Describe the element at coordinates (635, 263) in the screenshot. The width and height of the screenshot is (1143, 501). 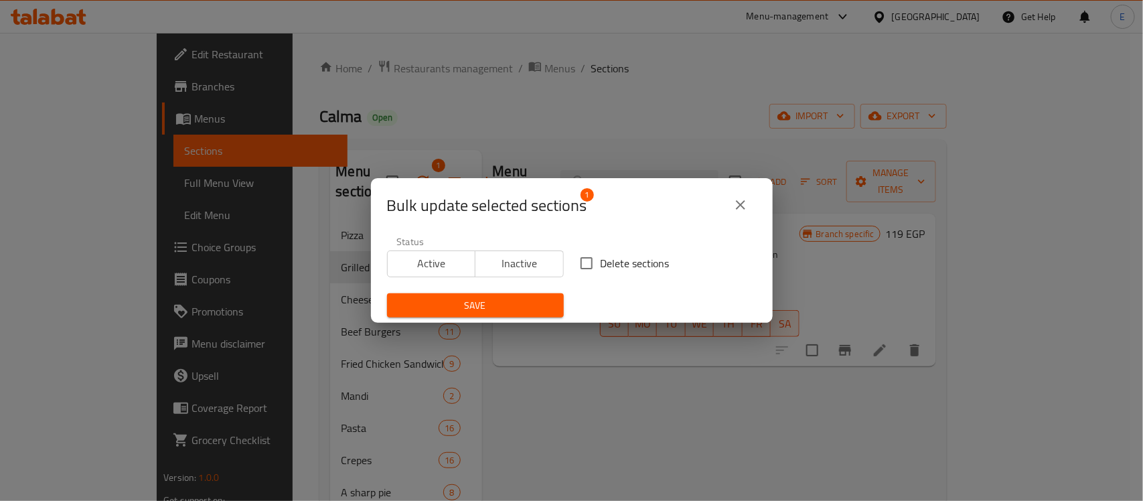
I see `span: Delete sections` at that location.